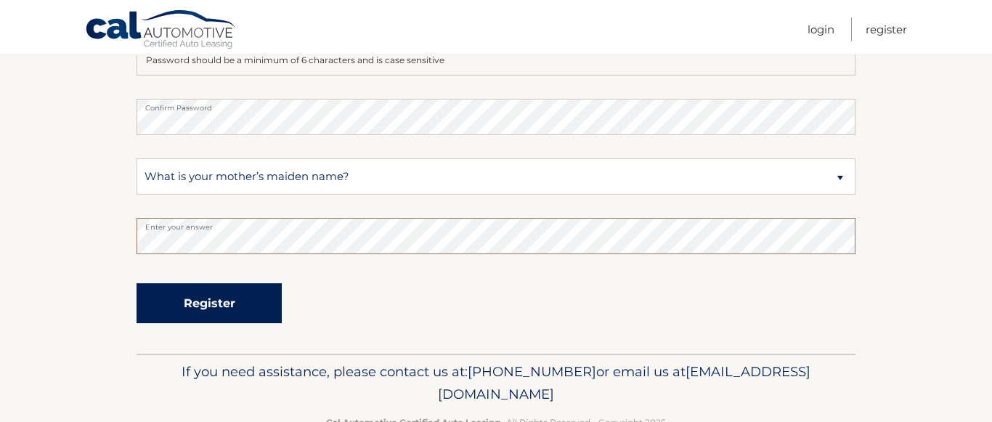  I want to click on div: Password should be a minimum of 6 characters and is case sensitive, so click(496, 61).